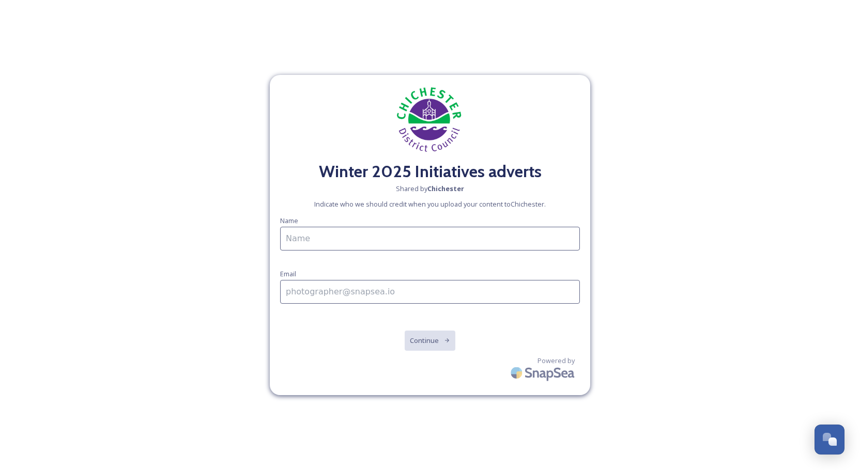 The height and width of the screenshot is (470, 860). Describe the element at coordinates (430, 341) in the screenshot. I see `button: Continue` at that location.